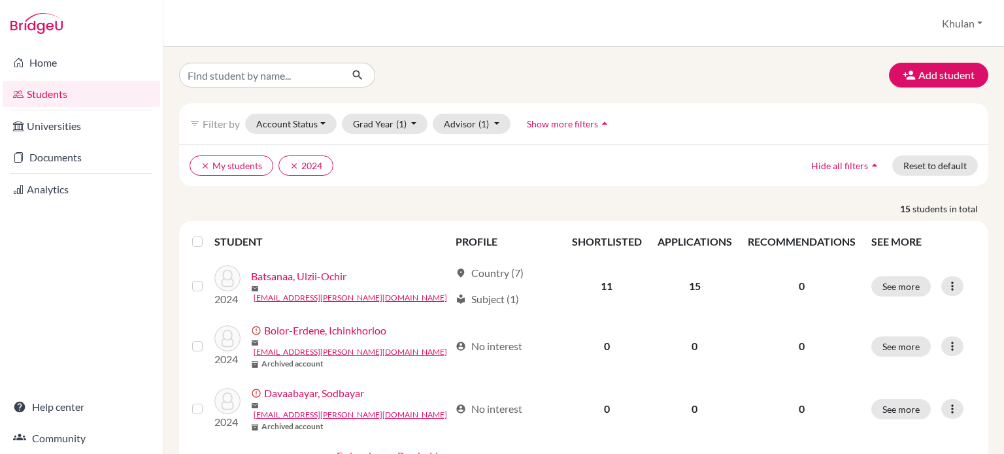 Image resolution: width=1004 pixels, height=454 pixels. Describe the element at coordinates (569, 124) in the screenshot. I see `button: Show more filtersarrow_drop_up` at that location.